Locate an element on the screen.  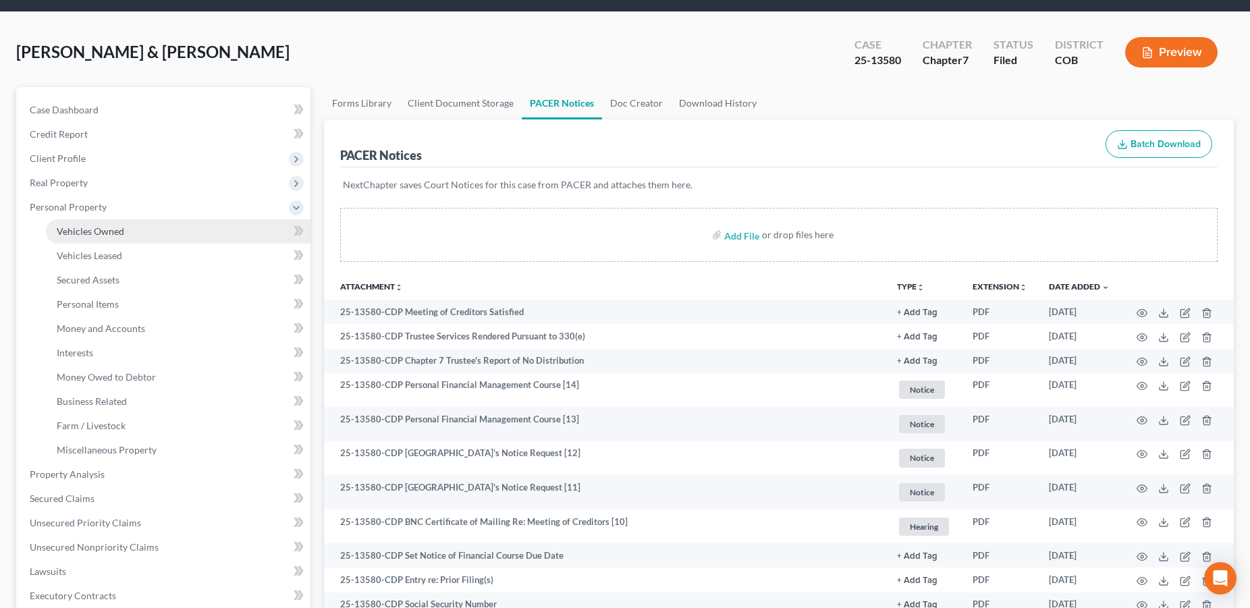
span: Hearing is located at coordinates (924, 527).